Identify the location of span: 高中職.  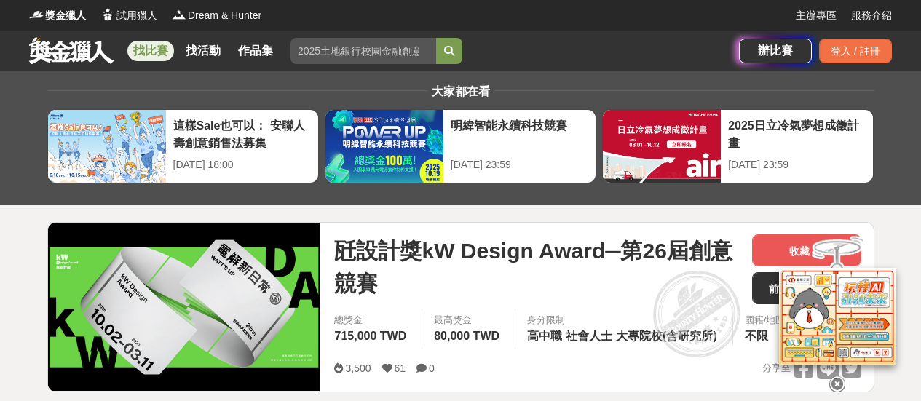
(545, 336).